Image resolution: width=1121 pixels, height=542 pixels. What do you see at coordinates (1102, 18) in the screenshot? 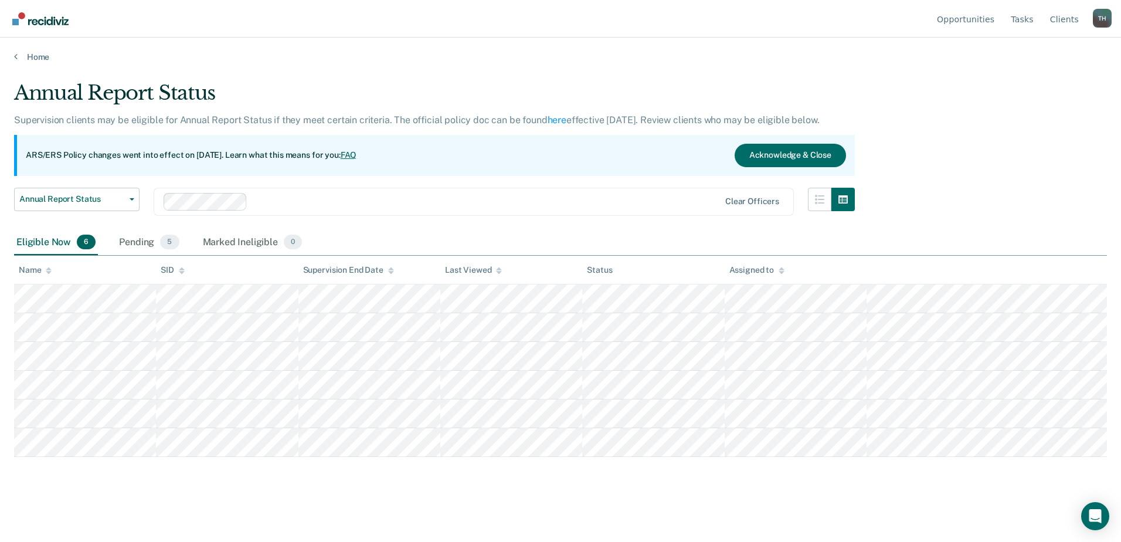
I see `button: Profile dropdown button` at bounding box center [1102, 18].